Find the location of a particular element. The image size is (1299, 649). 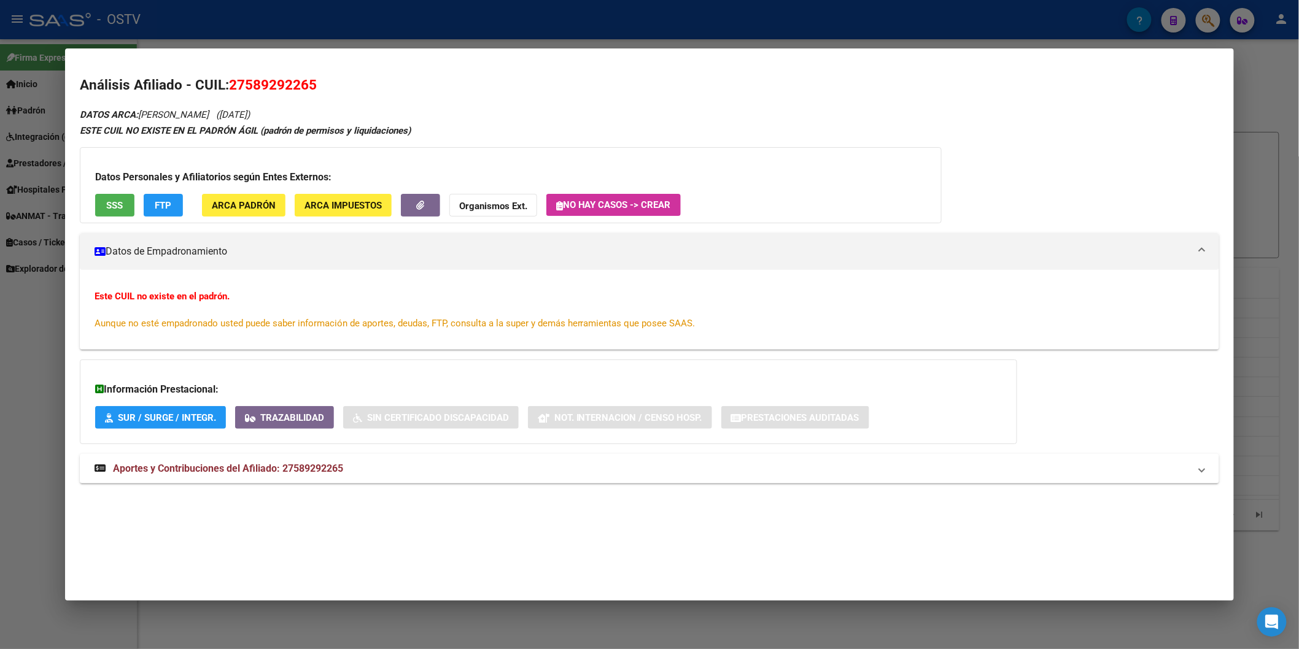

div: Open Intercom Messenger is located at coordinates (1272, 622).